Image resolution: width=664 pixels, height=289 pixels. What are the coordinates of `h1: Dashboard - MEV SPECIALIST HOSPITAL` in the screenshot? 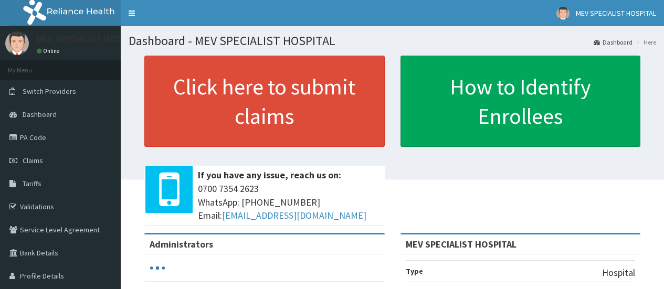 It's located at (392, 41).